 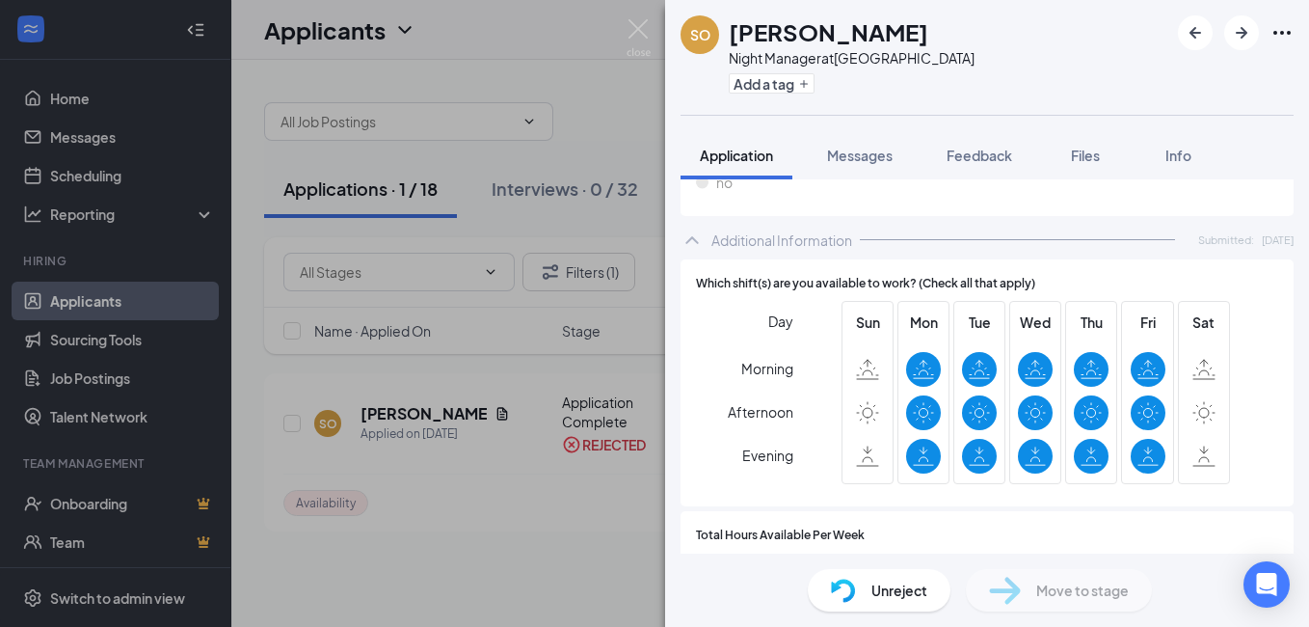 I want to click on span: 40, so click(x=987, y=562).